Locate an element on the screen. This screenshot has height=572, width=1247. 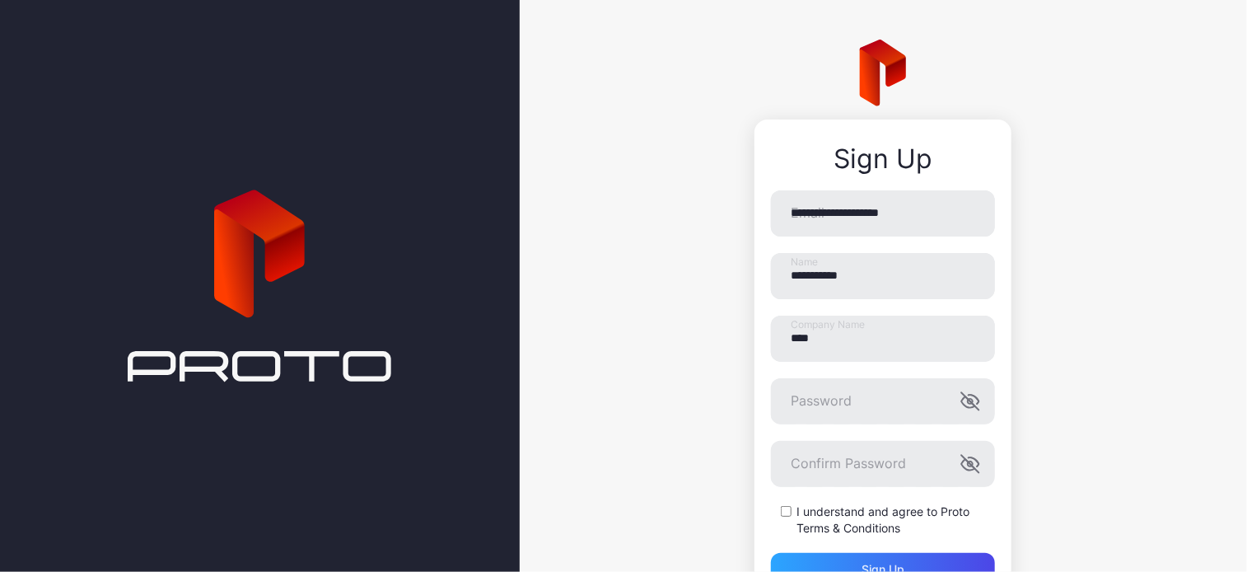
button: Confirm Password is located at coordinates (970, 464).